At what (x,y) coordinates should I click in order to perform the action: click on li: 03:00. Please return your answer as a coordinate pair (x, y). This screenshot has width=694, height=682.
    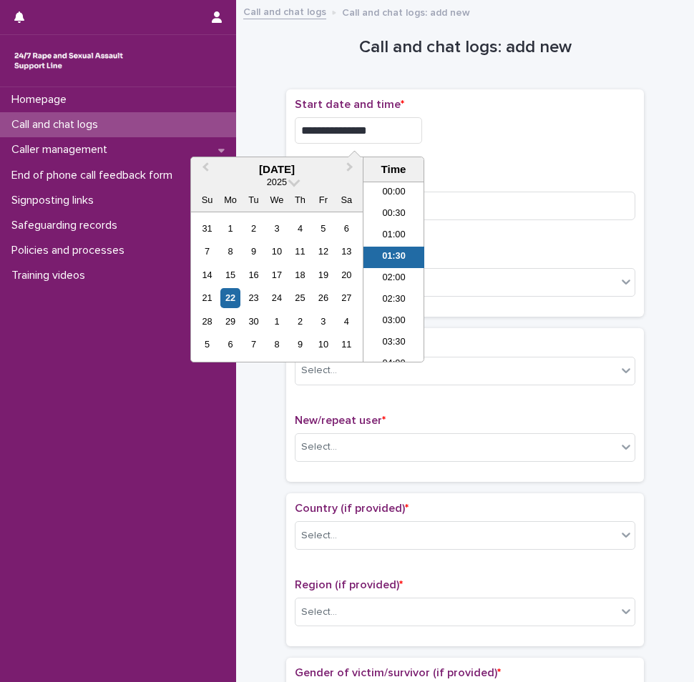
    Looking at the image, I should click on (393, 322).